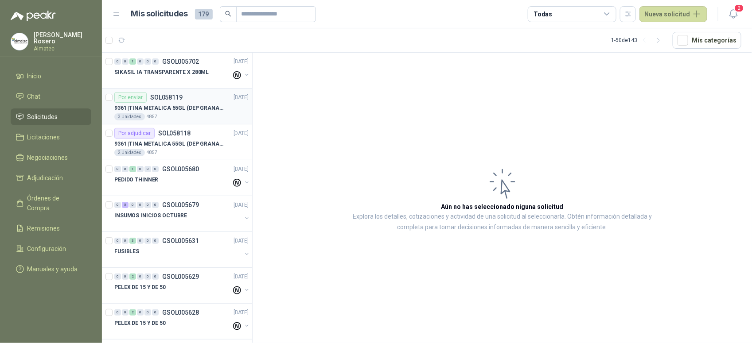 The image size is (752, 343). What do you see at coordinates (51, 158) in the screenshot?
I see `a: Negociaciones` at bounding box center [51, 158].